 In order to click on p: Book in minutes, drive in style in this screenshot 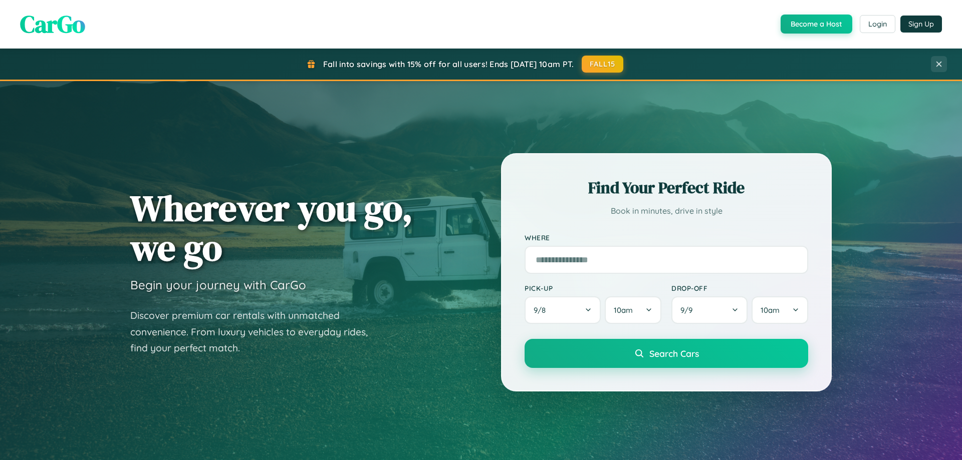, I will do `click(666, 211)`.